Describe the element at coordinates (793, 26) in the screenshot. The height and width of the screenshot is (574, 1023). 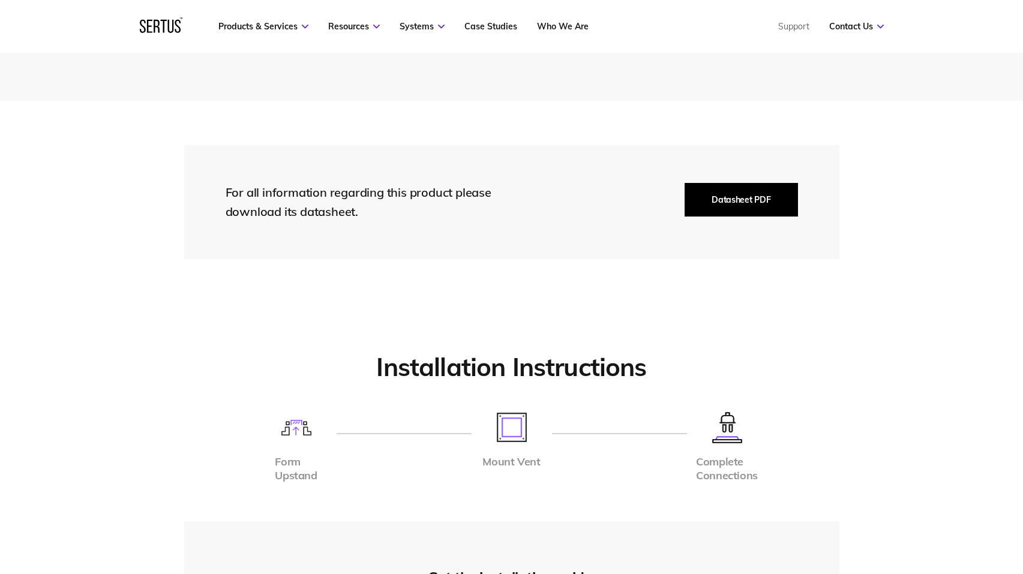
I see `a: Support` at that location.